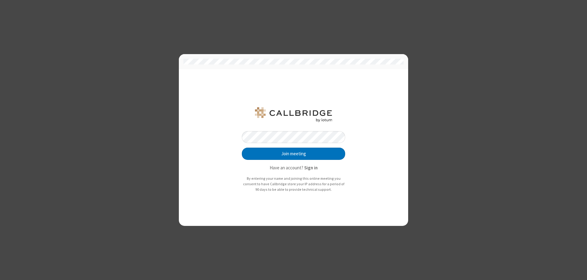 This screenshot has width=587, height=280. What do you see at coordinates (294, 184) in the screenshot?
I see `p: By entering your name and joining this online meeting you consent to have Callbridge store your I...` at bounding box center [294, 184].